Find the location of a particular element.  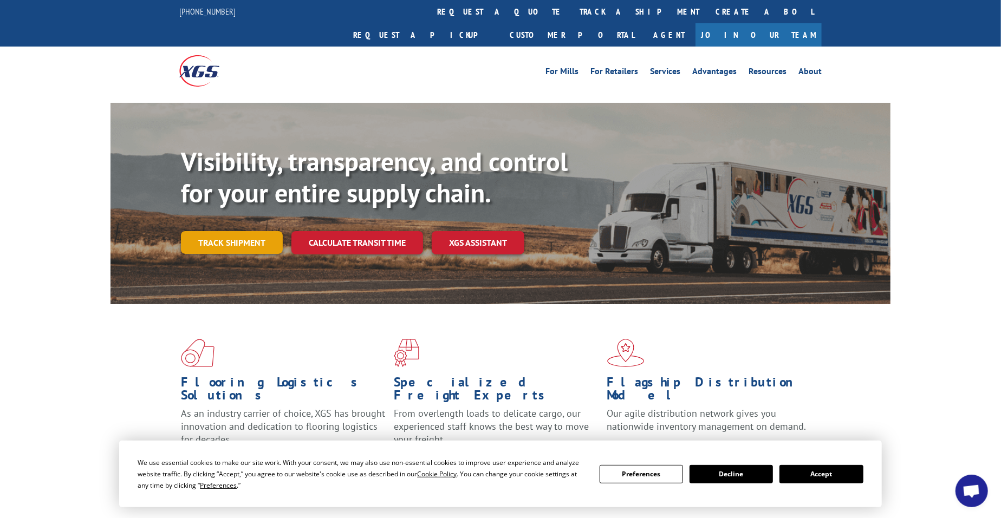

a: Track shipment is located at coordinates (232, 243).